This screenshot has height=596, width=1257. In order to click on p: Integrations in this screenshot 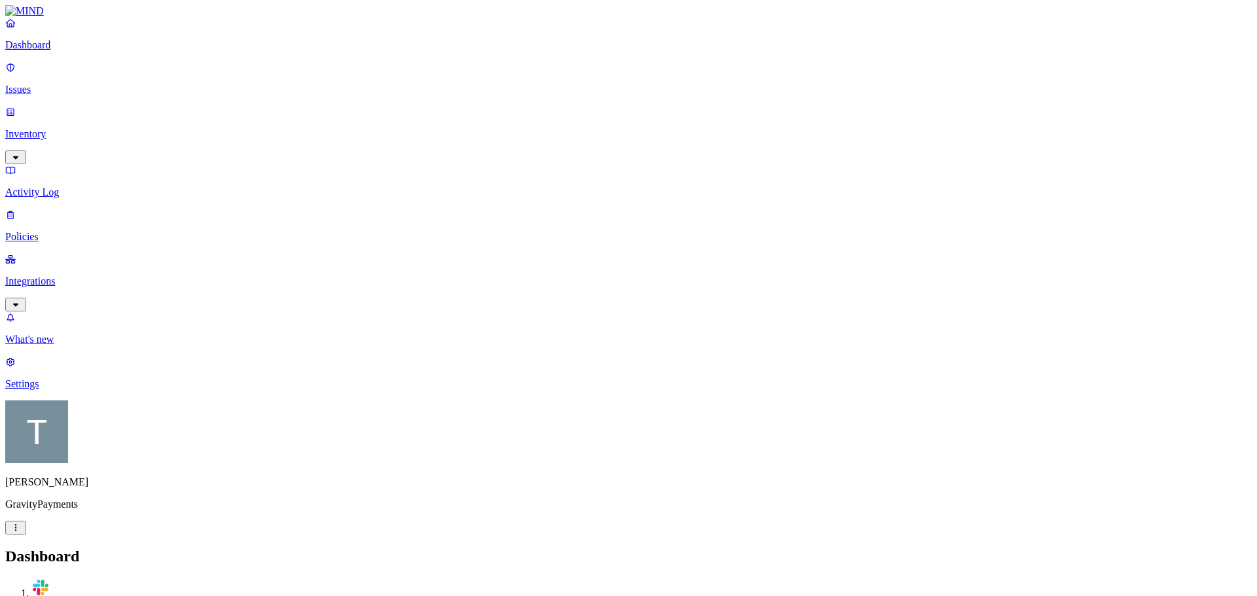, I will do `click(628, 281)`.